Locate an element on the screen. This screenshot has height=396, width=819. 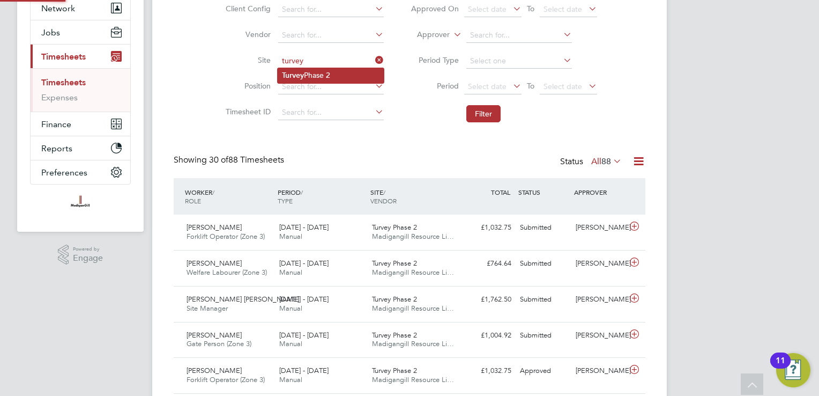
span: Jobs is located at coordinates (50, 32).